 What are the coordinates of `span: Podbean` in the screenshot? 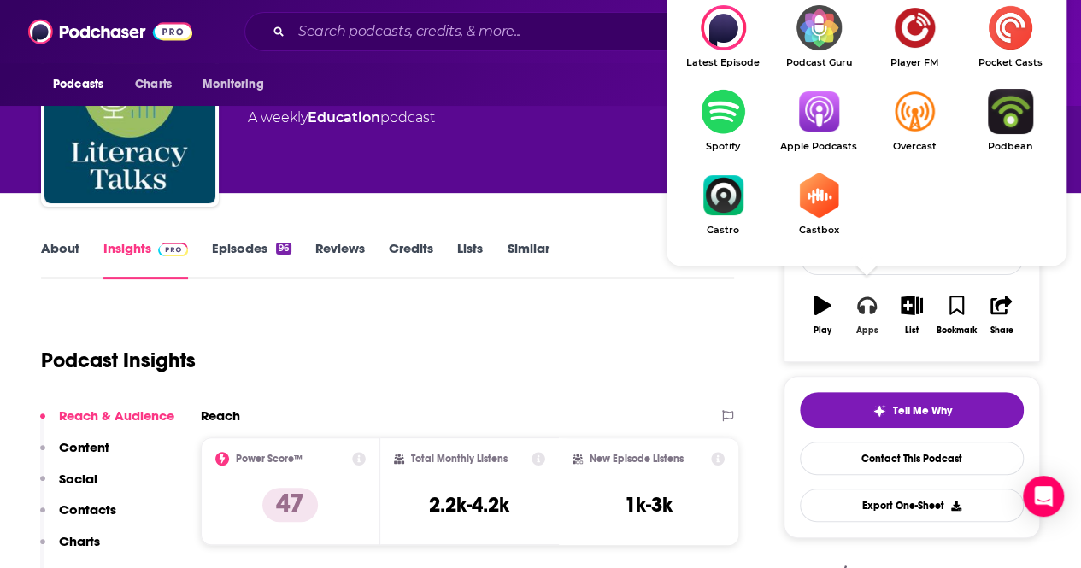 It's located at (1010, 146).